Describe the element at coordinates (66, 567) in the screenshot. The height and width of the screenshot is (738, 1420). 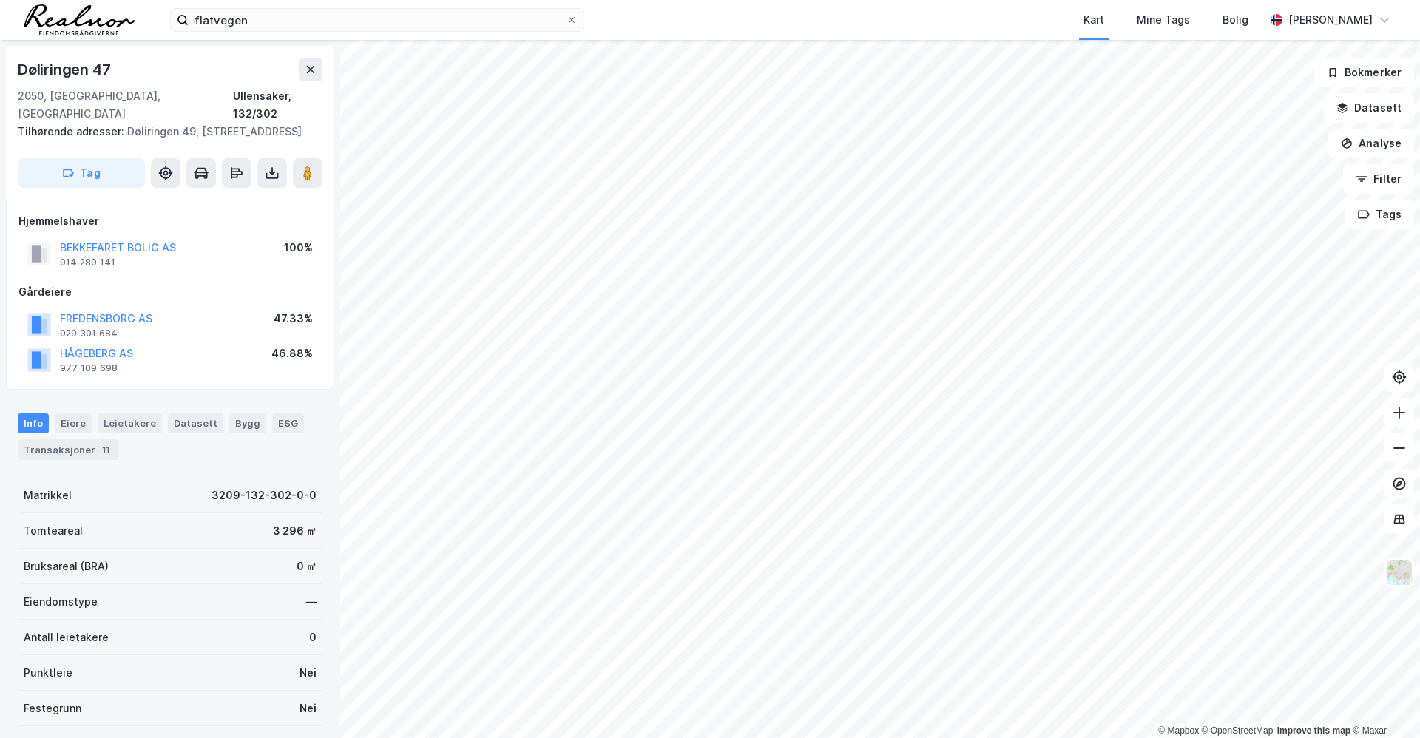
I see `div: Bruksareal (BRA)` at that location.